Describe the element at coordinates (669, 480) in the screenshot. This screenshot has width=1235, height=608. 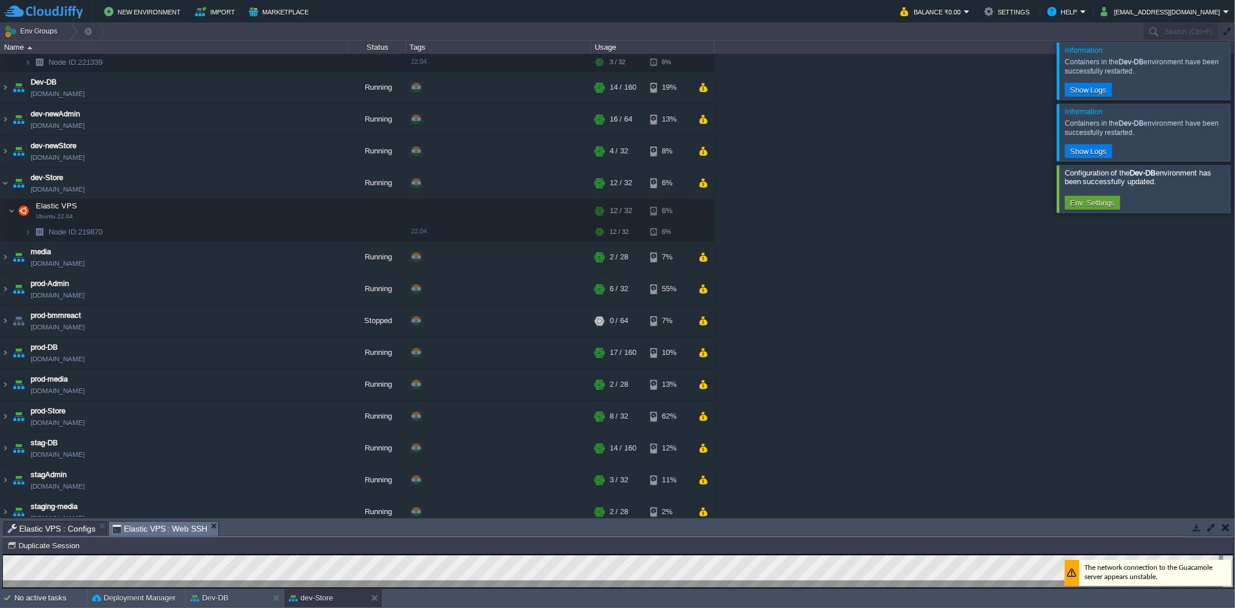
I see `div: 11%` at that location.